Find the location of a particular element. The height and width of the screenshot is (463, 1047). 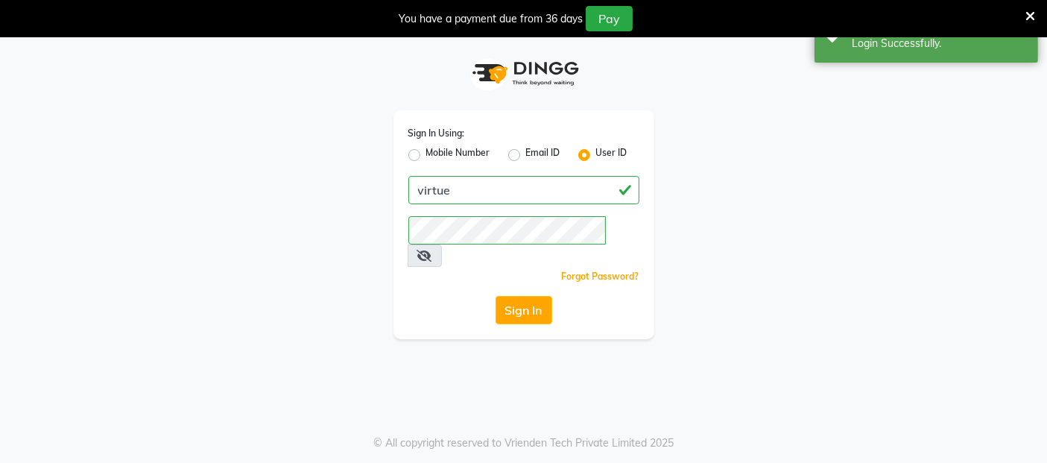

div: You have a payment due from 36 days is located at coordinates (491, 19).